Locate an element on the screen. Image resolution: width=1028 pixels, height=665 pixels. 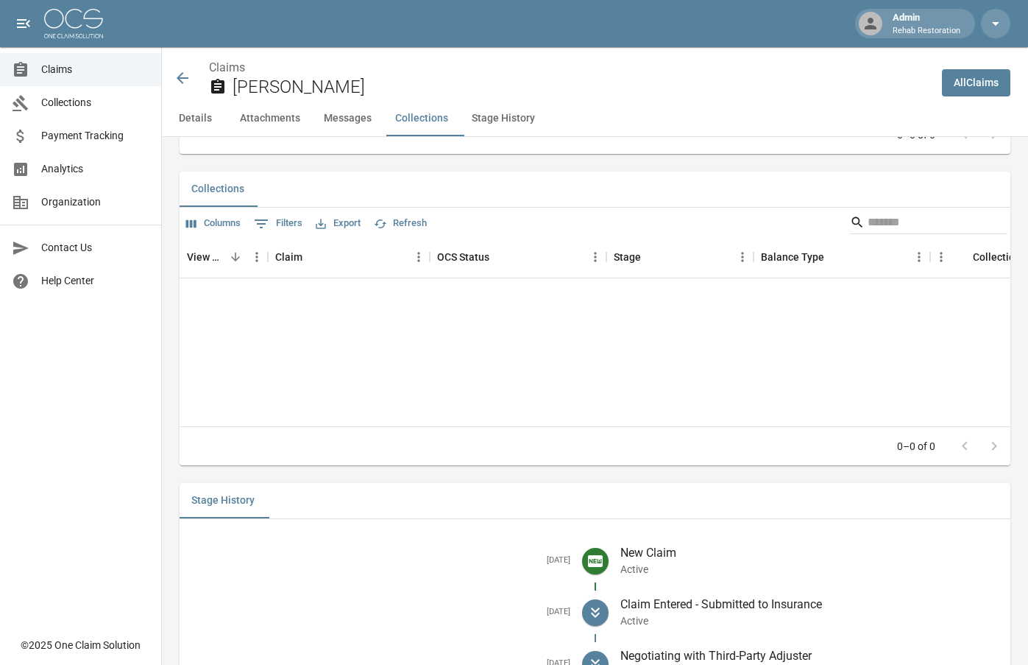
div: © 2025 One Claim Solution is located at coordinates (80, 645).